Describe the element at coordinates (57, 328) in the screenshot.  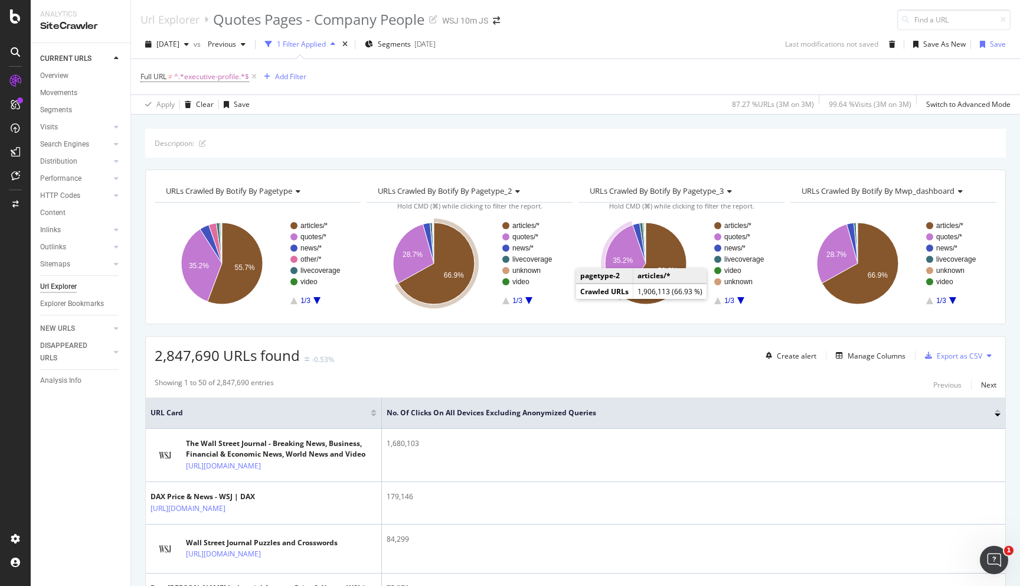
I see `div: NEW URLS` at that location.